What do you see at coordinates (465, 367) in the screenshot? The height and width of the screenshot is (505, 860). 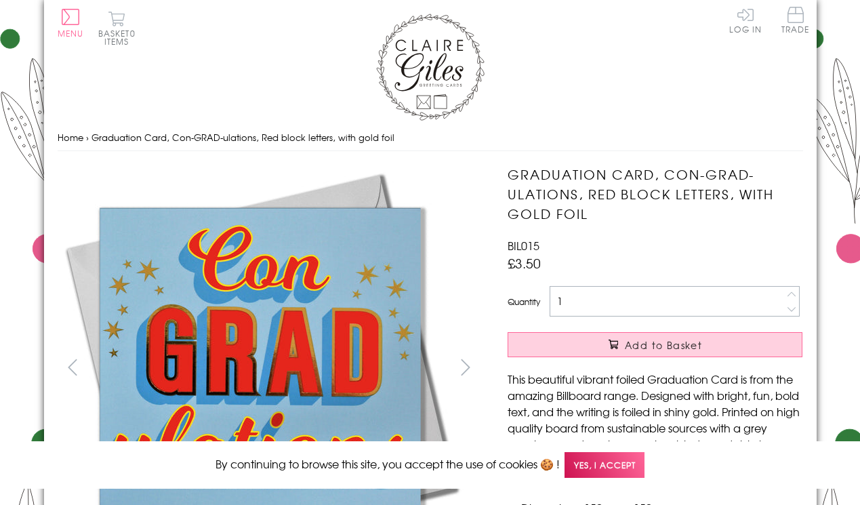 I see `button: next` at bounding box center [465, 367].